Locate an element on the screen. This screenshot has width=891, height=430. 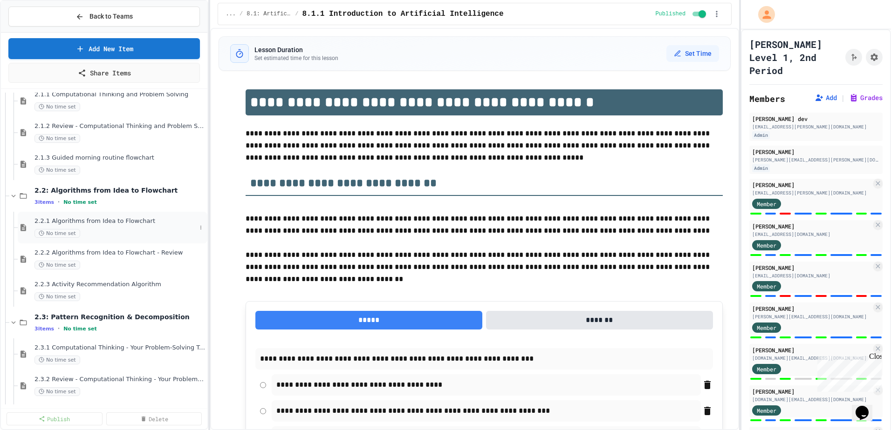
span: 2.3.2 Review - Computational Thinking - Your Problem-Solving Toolkit is located at coordinates (120, 380).